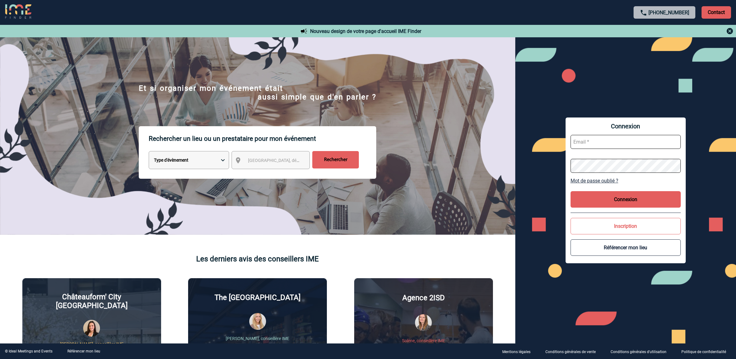 The image size is (736, 359). Describe the element at coordinates (706, 351) in the screenshot. I see `a: Politique de confidentialité` at that location.